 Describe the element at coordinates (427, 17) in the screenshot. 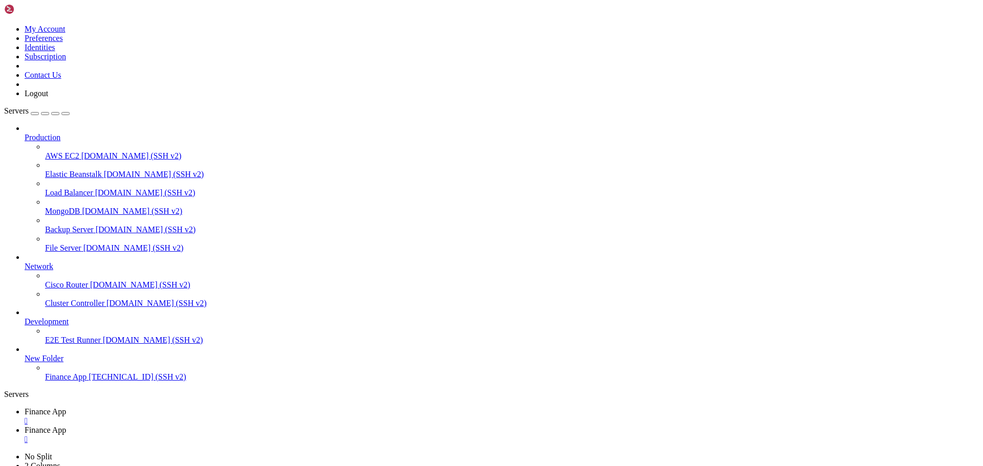

I see `x-row: Unpacking objects: 100% (3/3), 362 bytes | 362.00 KiB/s, done.` at that location.